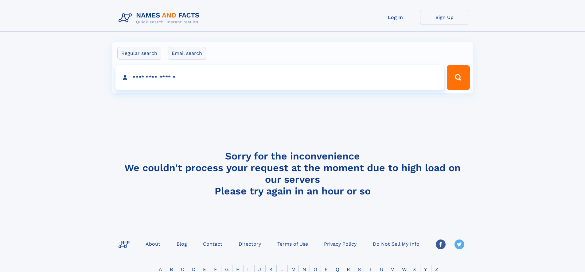 This screenshot has height=272, width=585. Describe the element at coordinates (153, 244) in the screenshot. I see `a: About` at that location.